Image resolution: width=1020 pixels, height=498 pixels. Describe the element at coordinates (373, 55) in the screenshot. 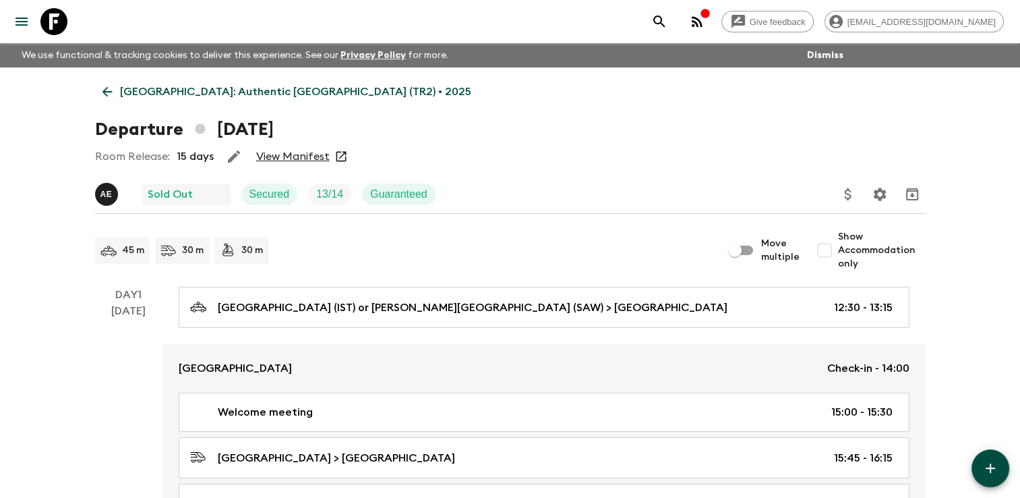

I see `a: Privacy Policy` at that location.